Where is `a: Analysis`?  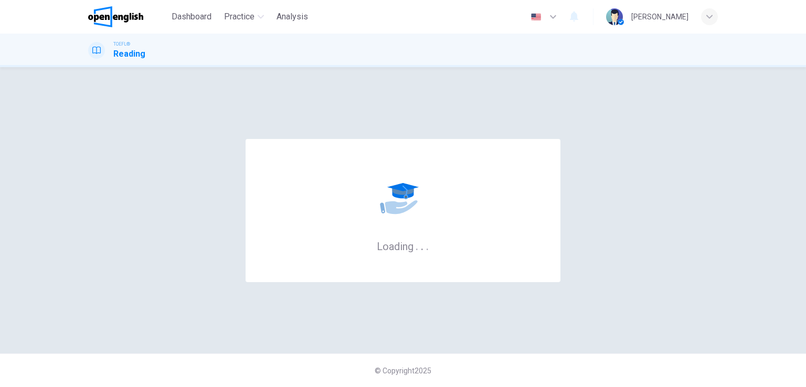
a: Analysis is located at coordinates (292, 17).